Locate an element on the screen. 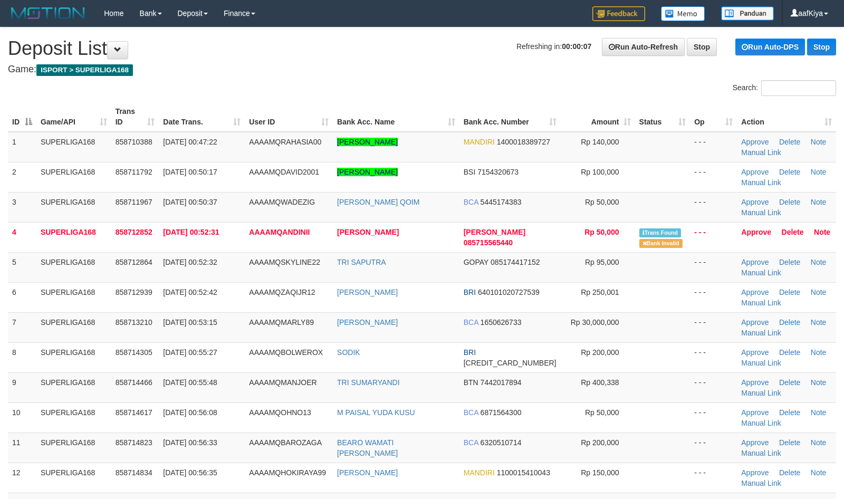 The width and height of the screenshot is (844, 499). label: Search: is located at coordinates (784, 88).